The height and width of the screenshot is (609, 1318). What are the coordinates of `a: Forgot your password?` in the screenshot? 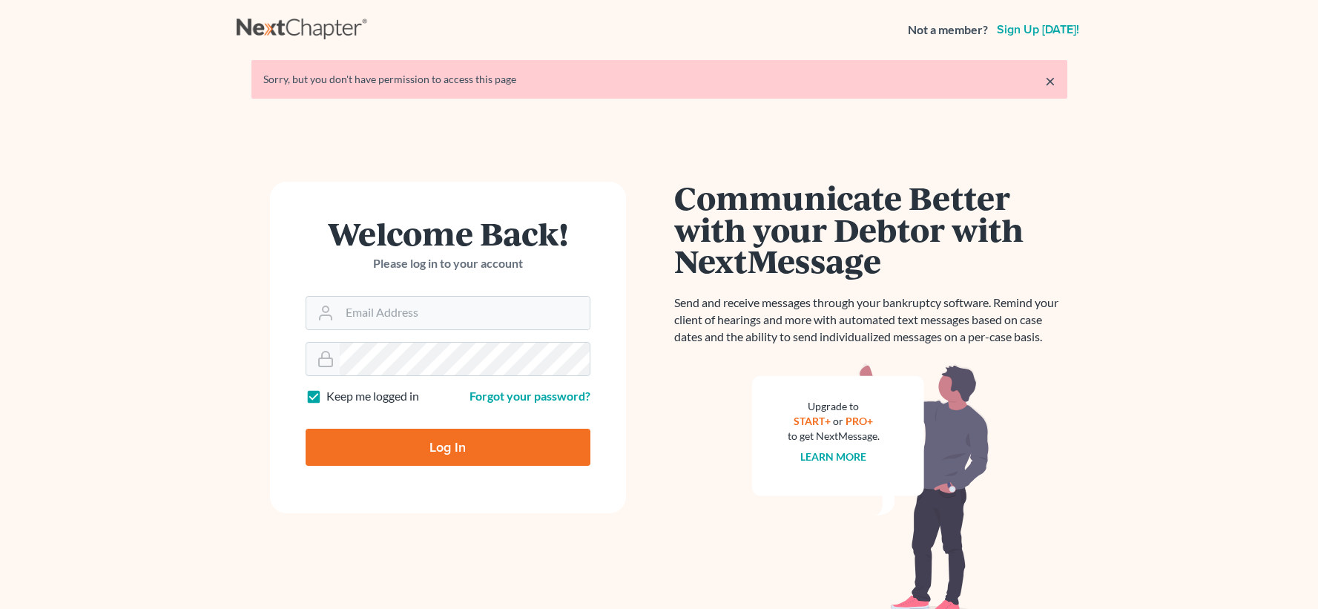 It's located at (530, 395).